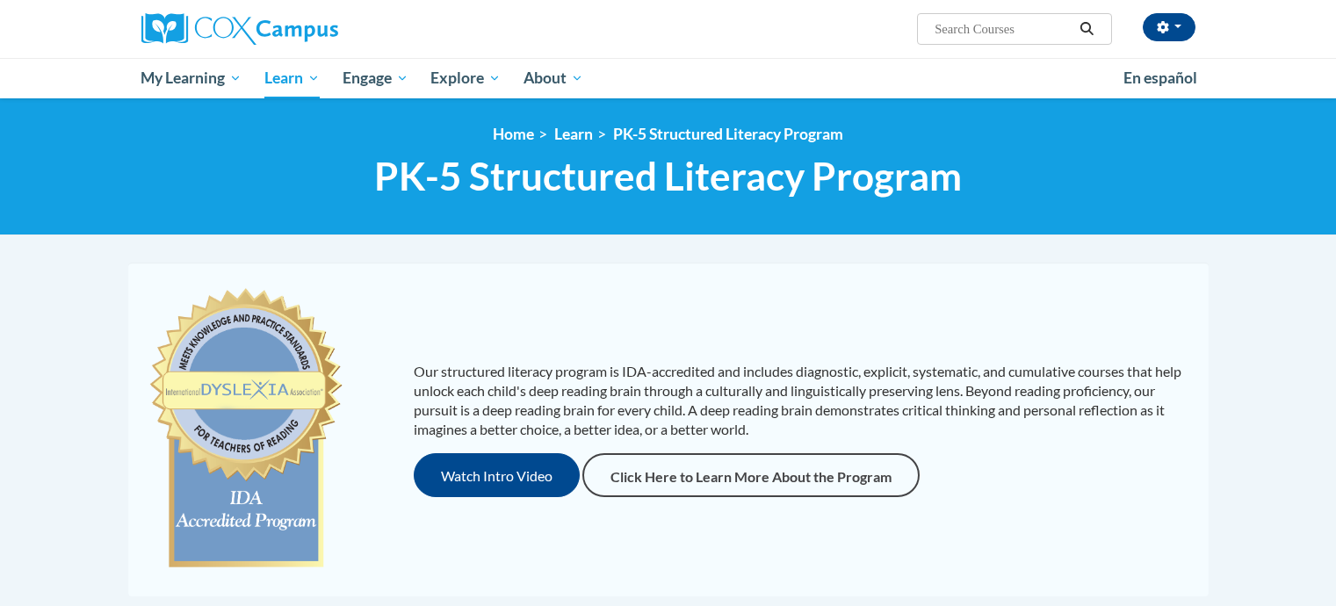 This screenshot has width=1336, height=606. What do you see at coordinates (308, 29) in the screenshot?
I see `a: Cox Campus` at bounding box center [308, 29].